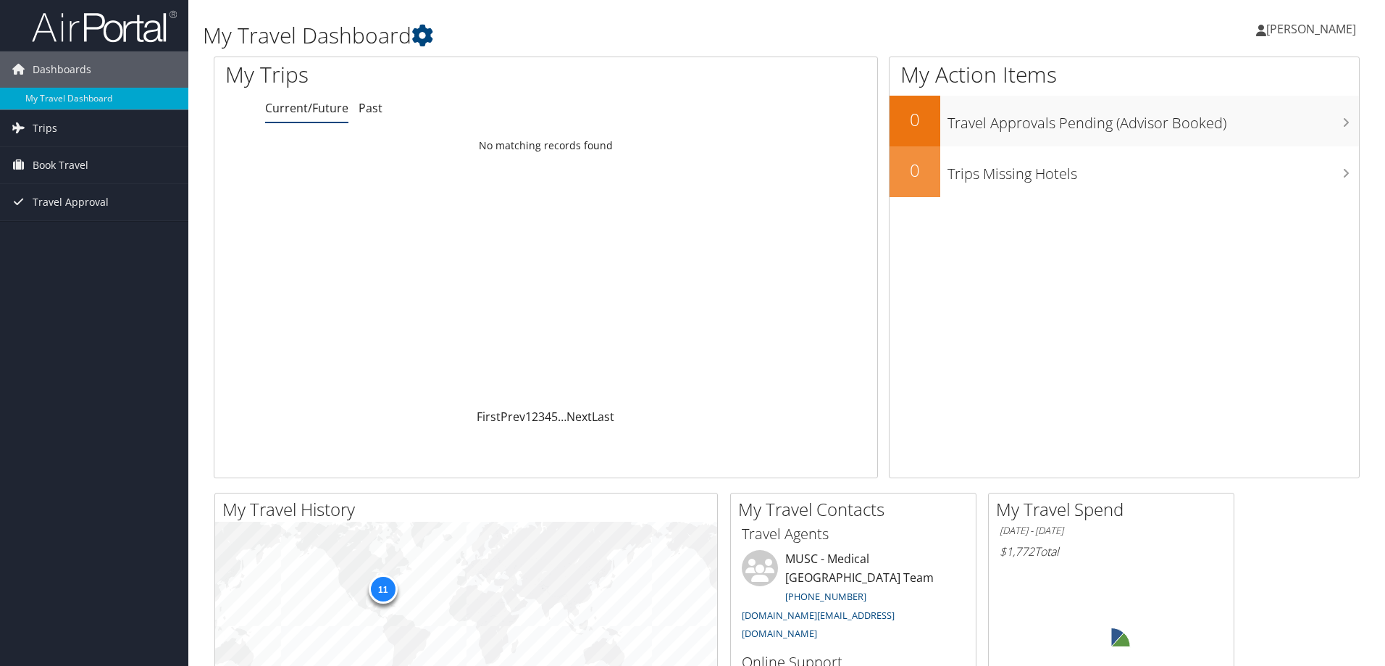  What do you see at coordinates (548, 417) in the screenshot?
I see `a: 4` at bounding box center [548, 417].